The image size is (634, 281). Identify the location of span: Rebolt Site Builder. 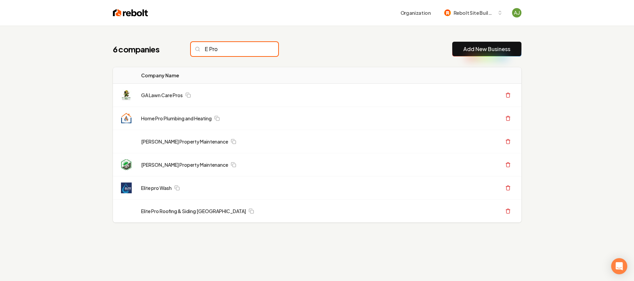
(474, 13).